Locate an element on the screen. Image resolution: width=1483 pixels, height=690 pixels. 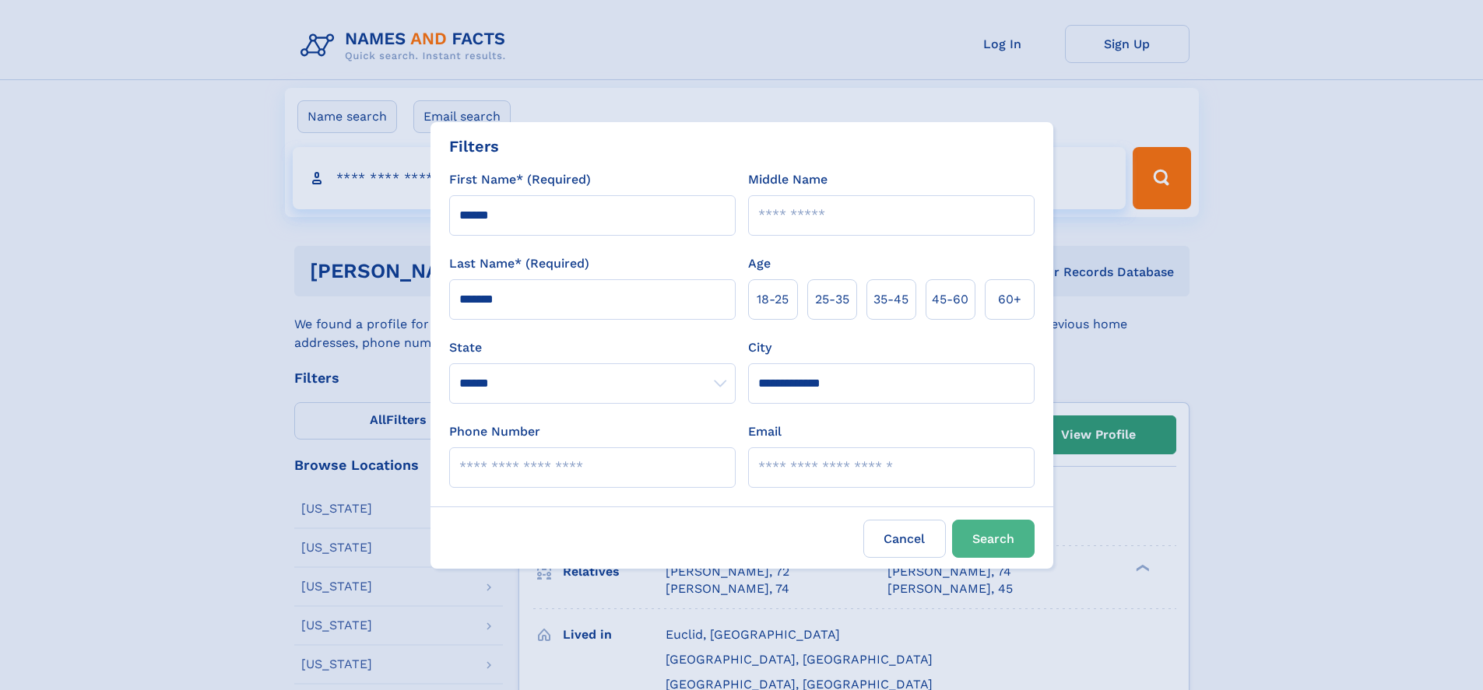
label: First Name* (Required) is located at coordinates (520, 180).